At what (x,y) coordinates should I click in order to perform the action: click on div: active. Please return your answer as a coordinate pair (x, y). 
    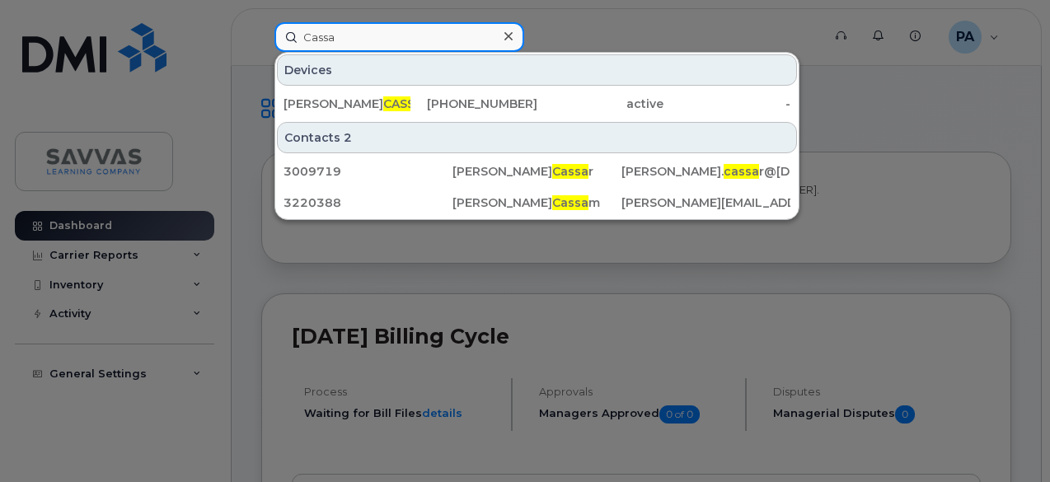
    Looking at the image, I should click on (601, 104).